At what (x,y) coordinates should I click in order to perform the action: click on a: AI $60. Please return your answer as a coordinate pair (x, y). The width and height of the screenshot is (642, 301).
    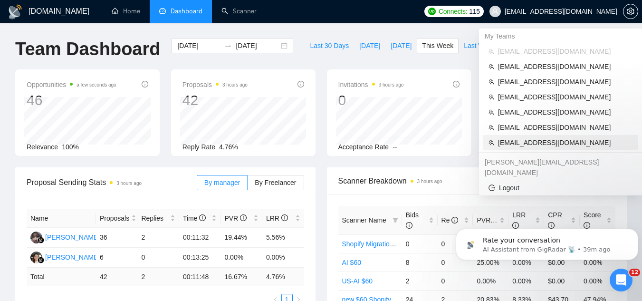
    Looking at the image, I should click on (352, 262).